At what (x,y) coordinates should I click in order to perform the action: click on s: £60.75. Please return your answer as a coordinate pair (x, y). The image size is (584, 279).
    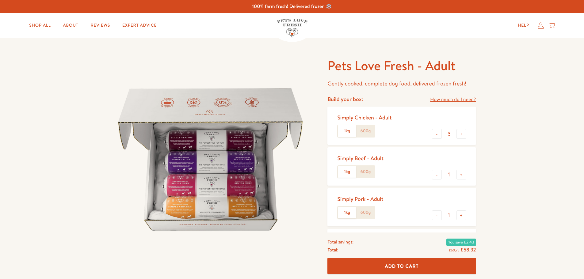
    Looking at the image, I should click on (454, 251).